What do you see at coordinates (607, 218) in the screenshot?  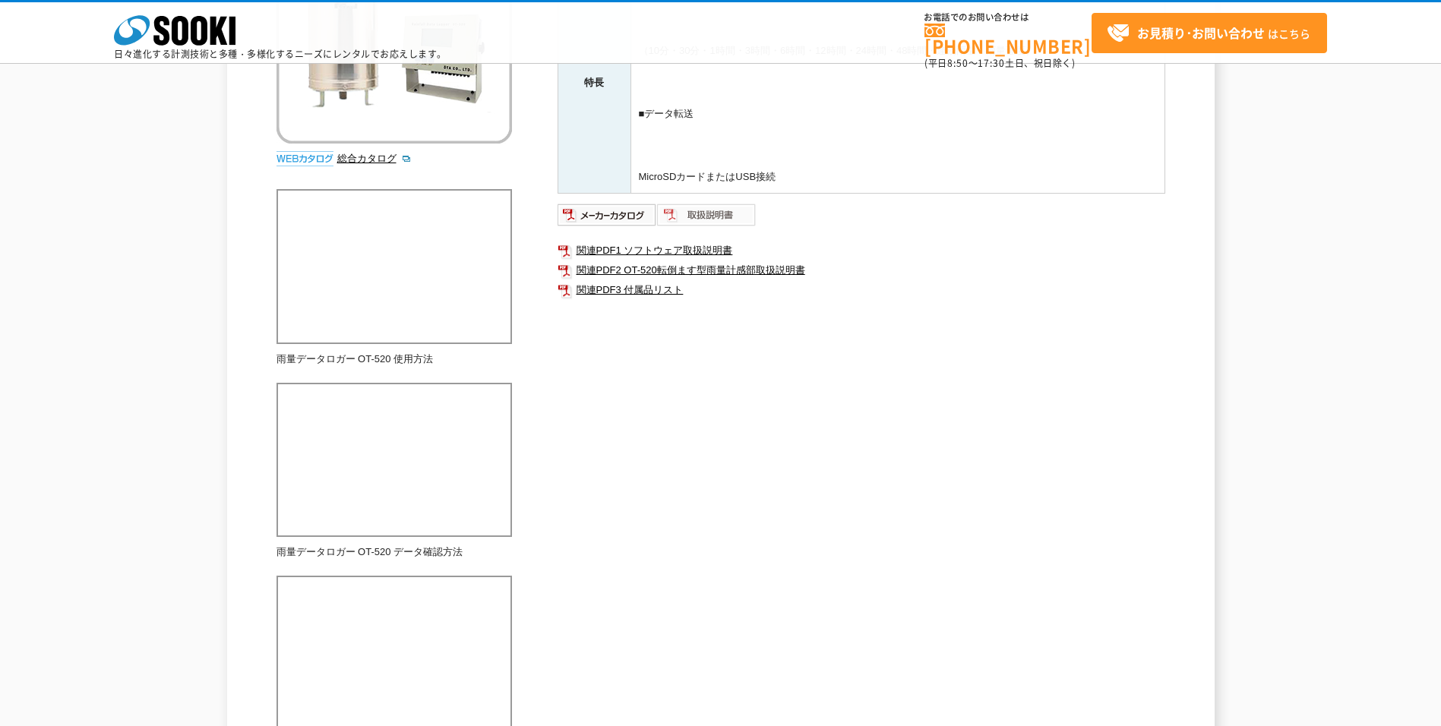 I see `a: メーカーカタログ` at bounding box center [607, 218].